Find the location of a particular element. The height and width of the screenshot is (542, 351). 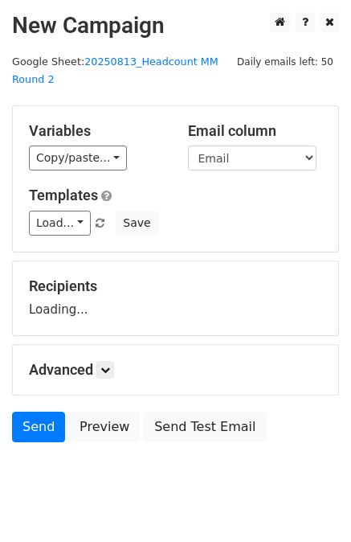

a: Send is located at coordinates (39, 427).